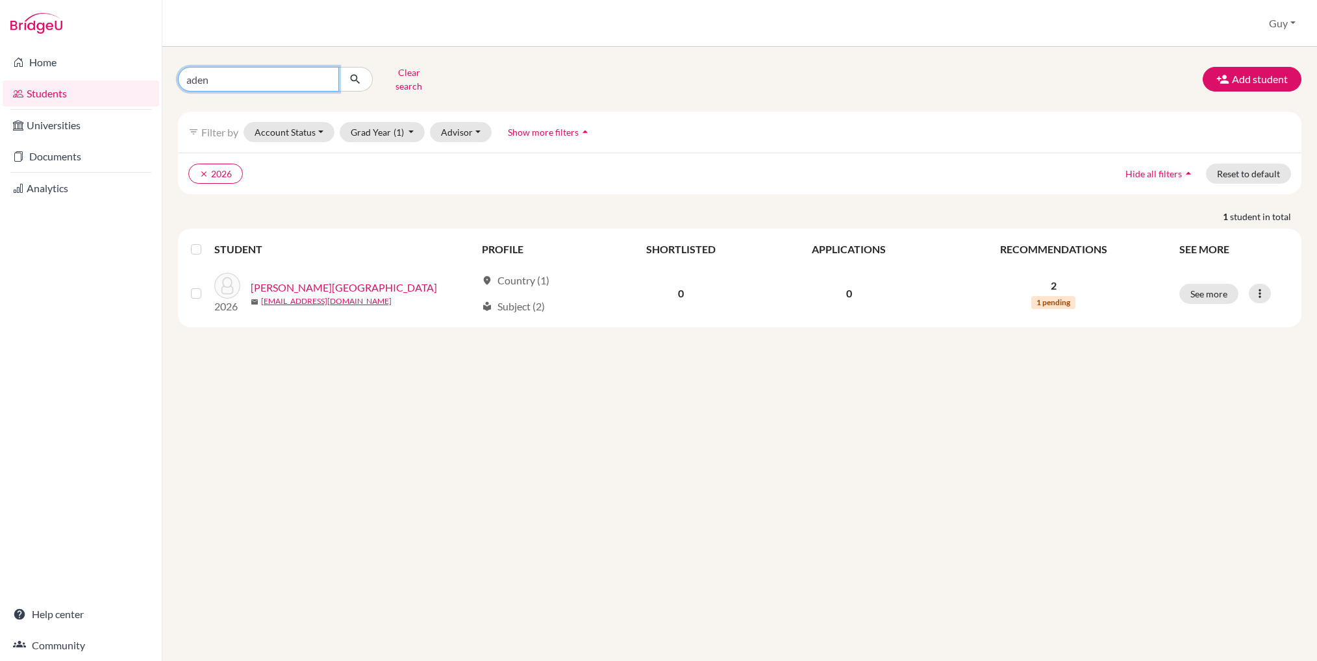 The image size is (1317, 661). I want to click on button: See more, so click(1209, 294).